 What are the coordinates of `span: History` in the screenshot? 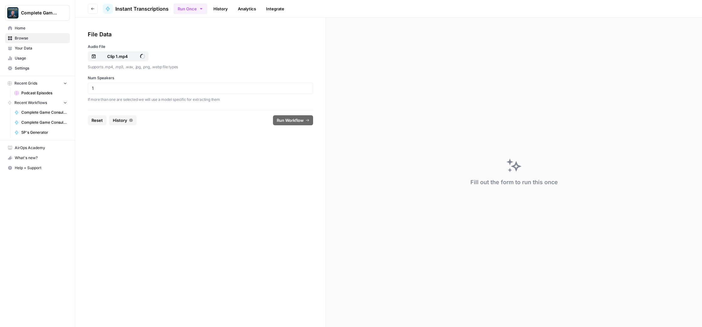 It's located at (120, 120).